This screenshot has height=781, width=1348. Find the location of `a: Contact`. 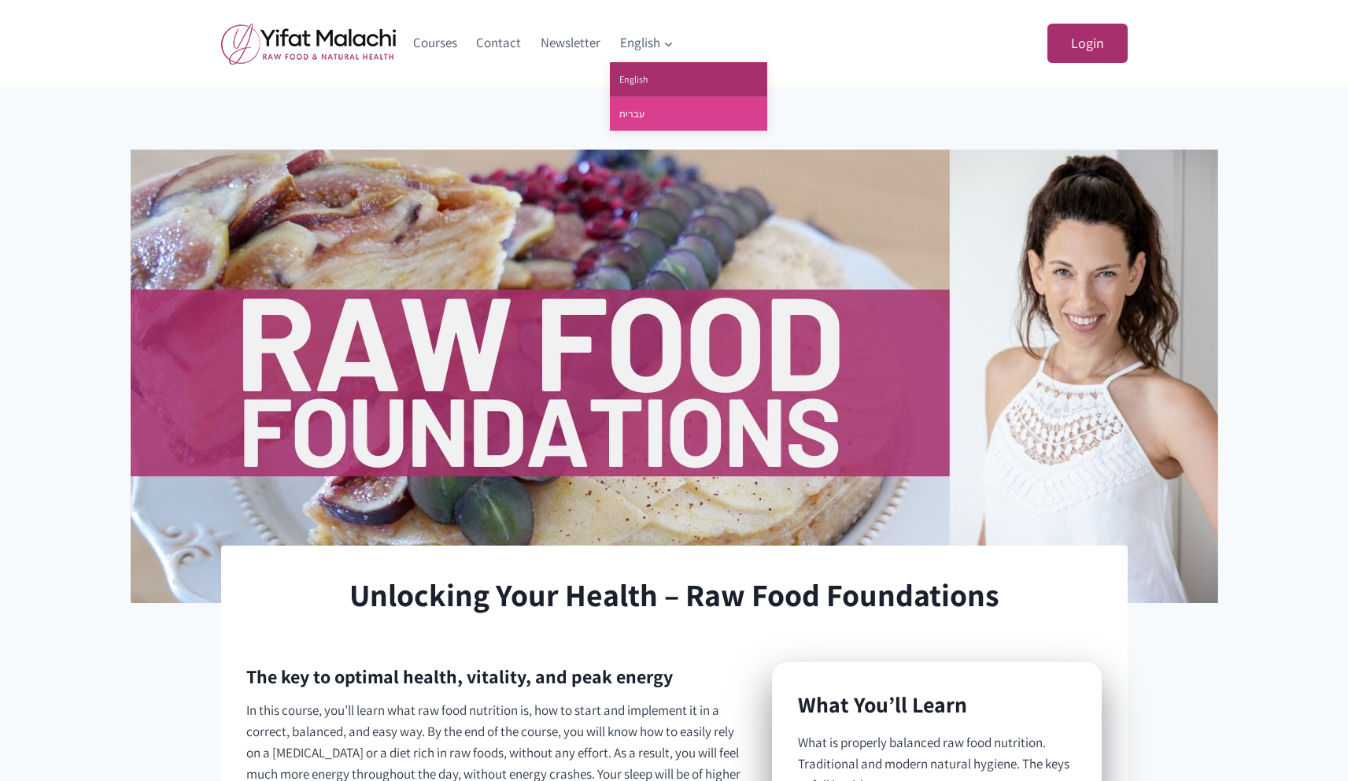

a: Contact is located at coordinates (499, 43).